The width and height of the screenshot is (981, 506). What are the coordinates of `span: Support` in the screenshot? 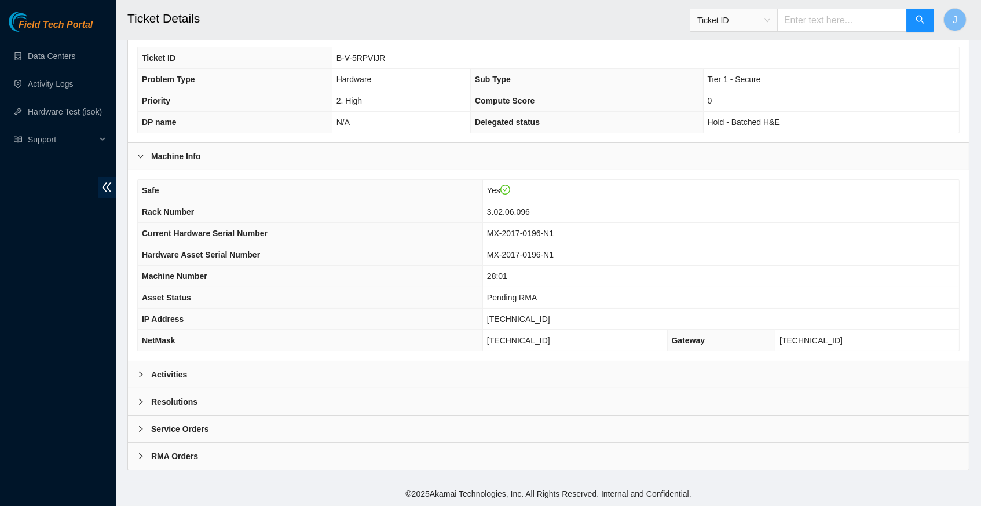 It's located at (62, 140).